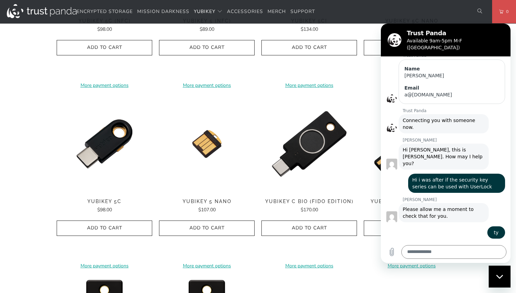  What do you see at coordinates (205, 11) in the screenshot?
I see `span: YubiKey` at bounding box center [205, 11].